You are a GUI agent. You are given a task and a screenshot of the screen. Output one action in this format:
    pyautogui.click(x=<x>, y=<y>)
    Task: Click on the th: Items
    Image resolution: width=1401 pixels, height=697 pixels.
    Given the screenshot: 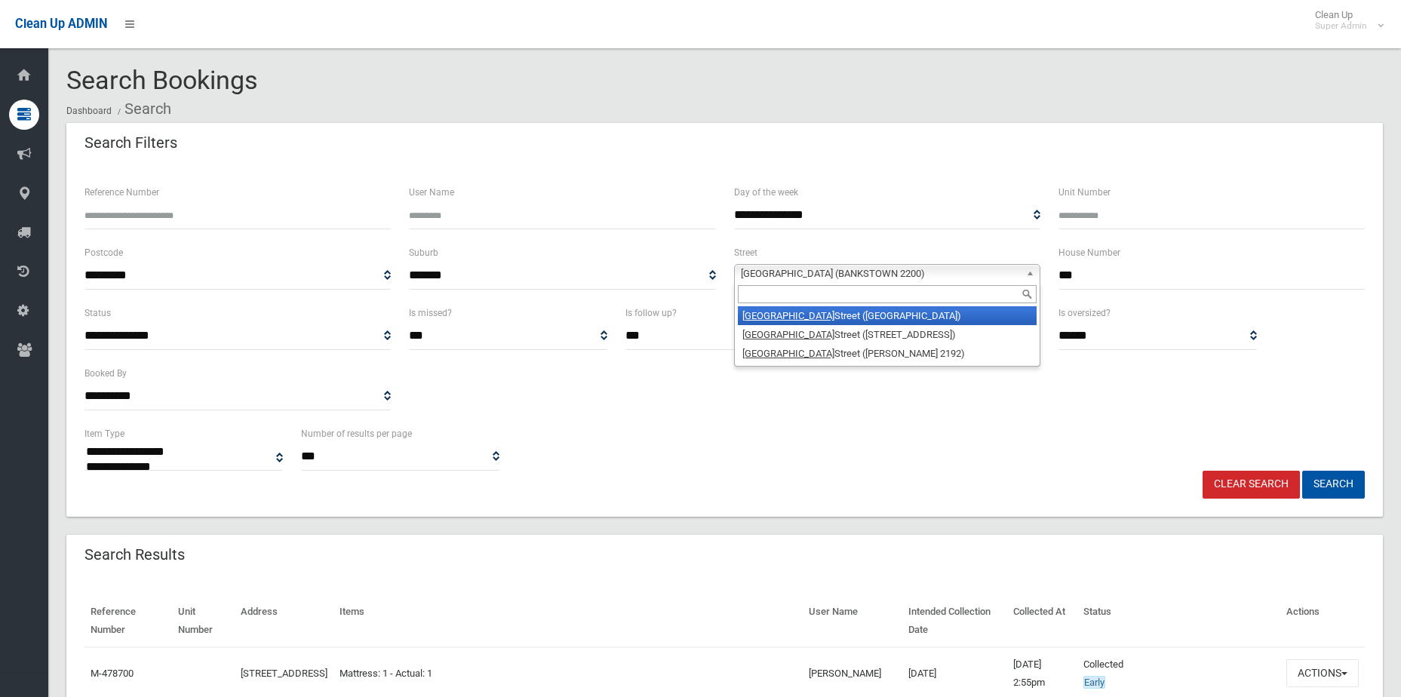 What is the action you would take?
    pyautogui.click(x=567, y=621)
    